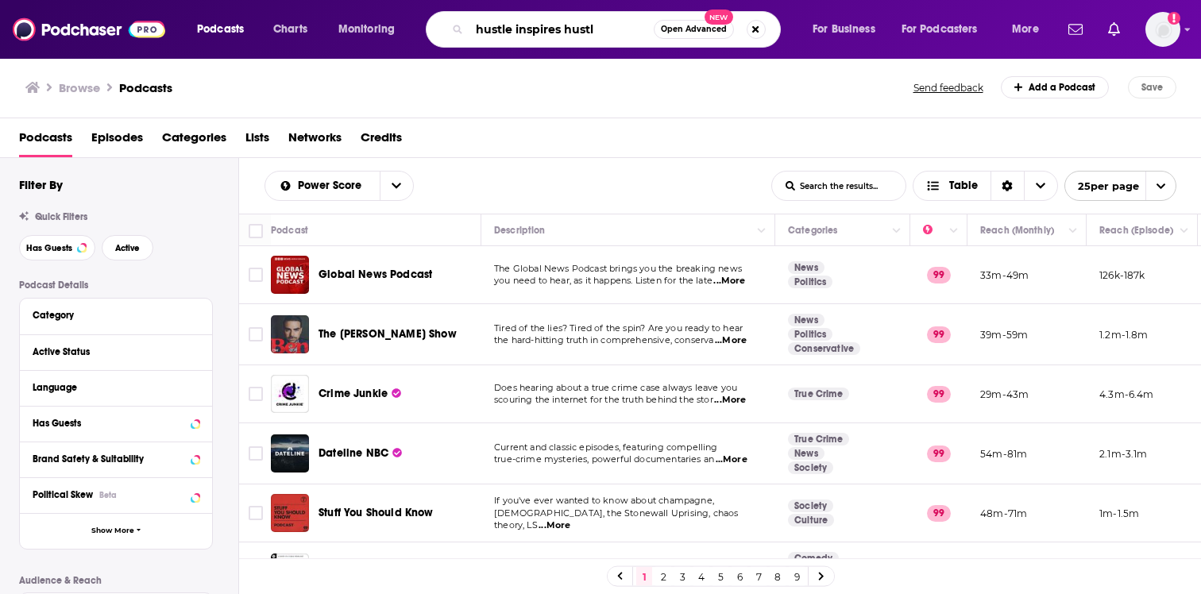  I want to click on span: Does hearing about a true crime case always leave you, so click(616, 388).